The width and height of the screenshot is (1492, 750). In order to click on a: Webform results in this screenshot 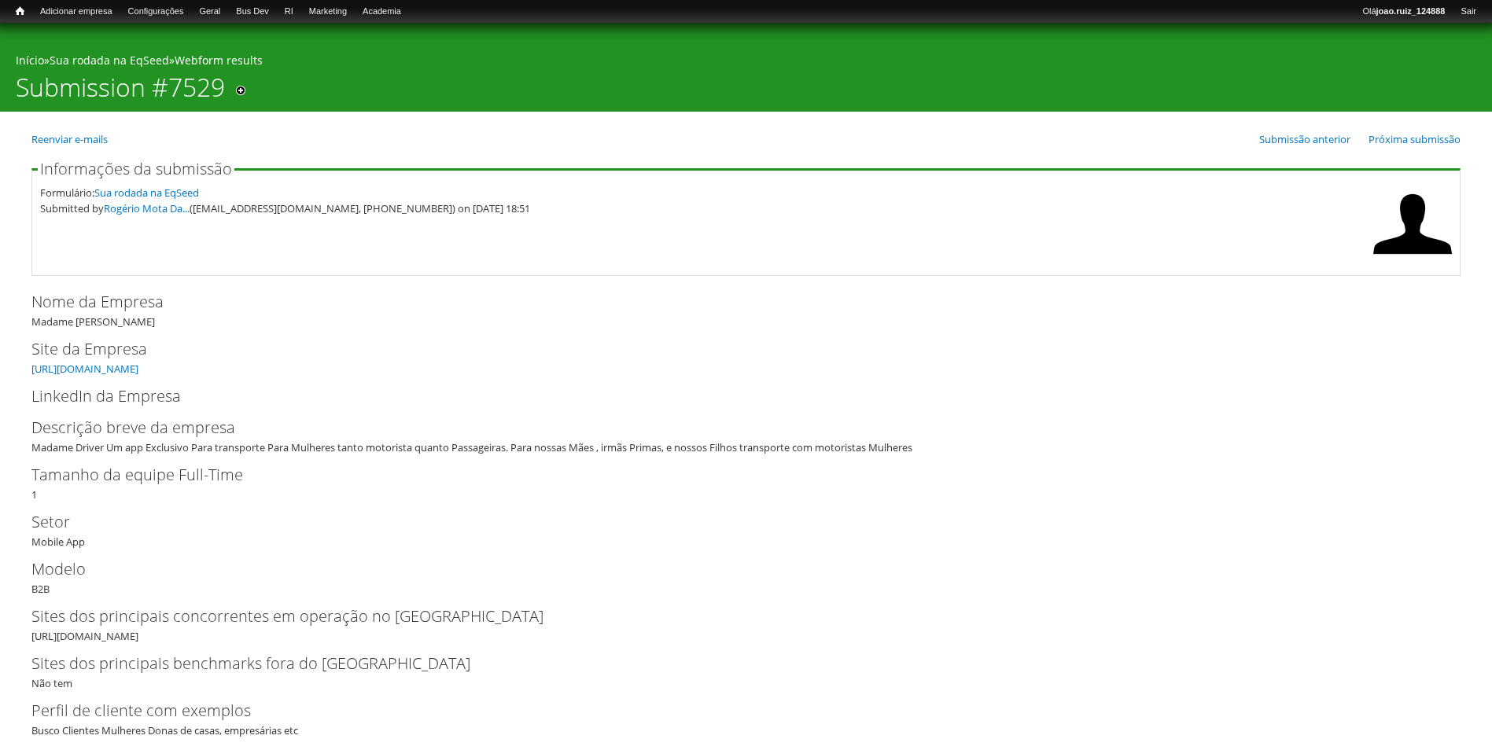, I will do `click(219, 60)`.